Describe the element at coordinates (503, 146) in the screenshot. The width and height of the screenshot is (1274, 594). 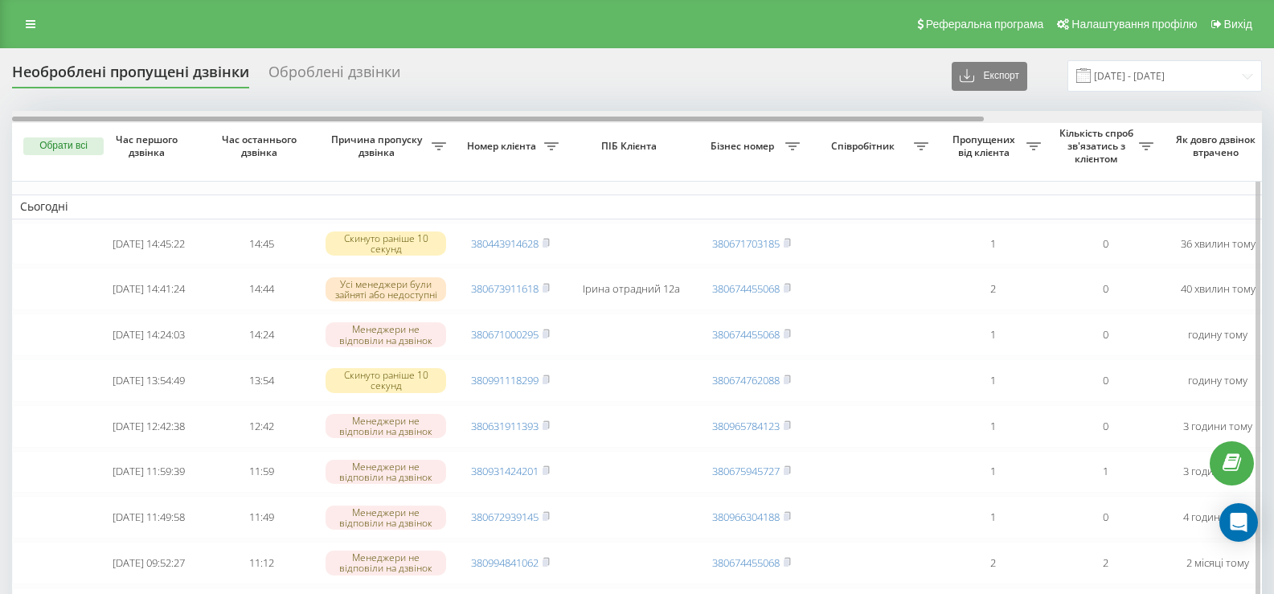
I see `span: Номер клієнта` at that location.